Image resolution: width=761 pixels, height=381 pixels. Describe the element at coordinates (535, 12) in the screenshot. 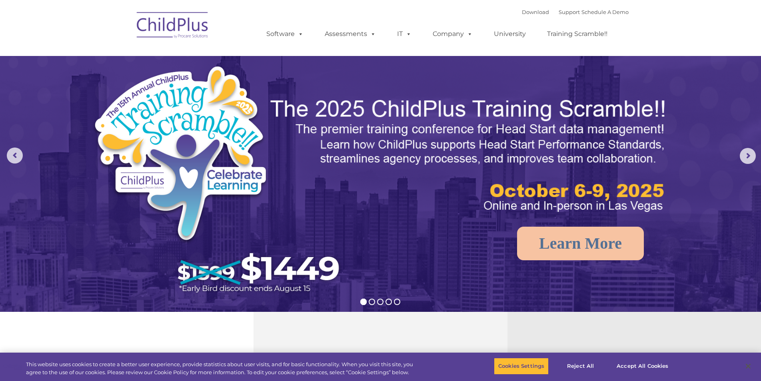

I see `a: Download` at that location.